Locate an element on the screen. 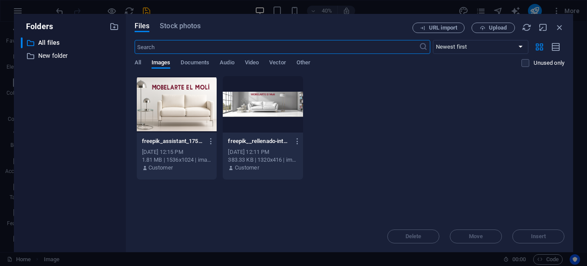 This screenshot has height=266, width=587. i: Close is located at coordinates (559, 27).